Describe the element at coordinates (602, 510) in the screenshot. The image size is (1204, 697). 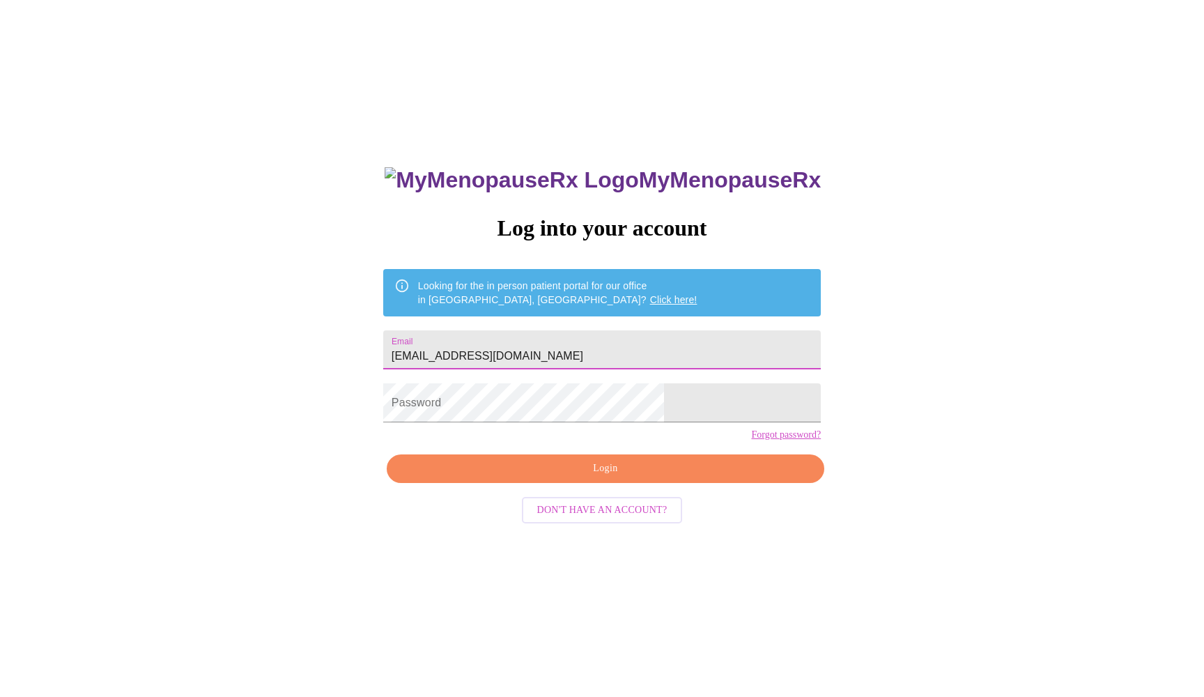
I see `button: Don't have an account?` at that location.